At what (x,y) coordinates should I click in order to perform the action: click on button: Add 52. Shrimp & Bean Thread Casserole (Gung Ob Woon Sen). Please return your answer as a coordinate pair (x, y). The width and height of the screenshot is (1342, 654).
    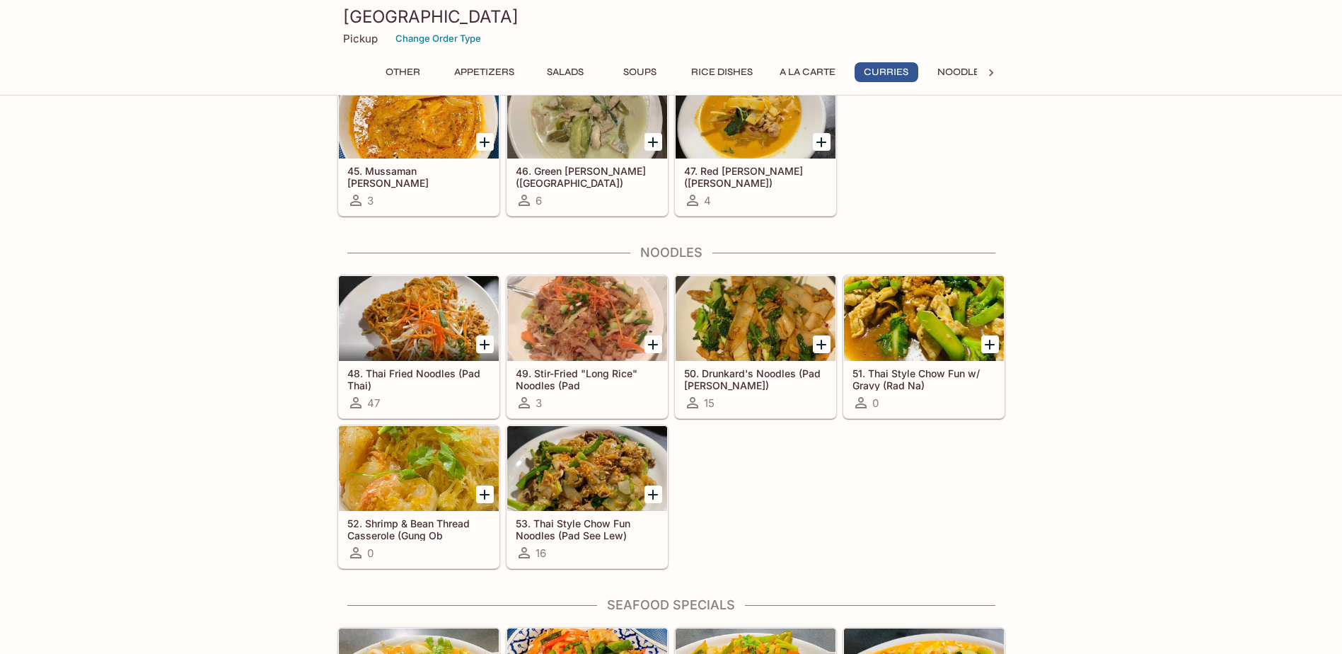
    Looking at the image, I should click on (484, 494).